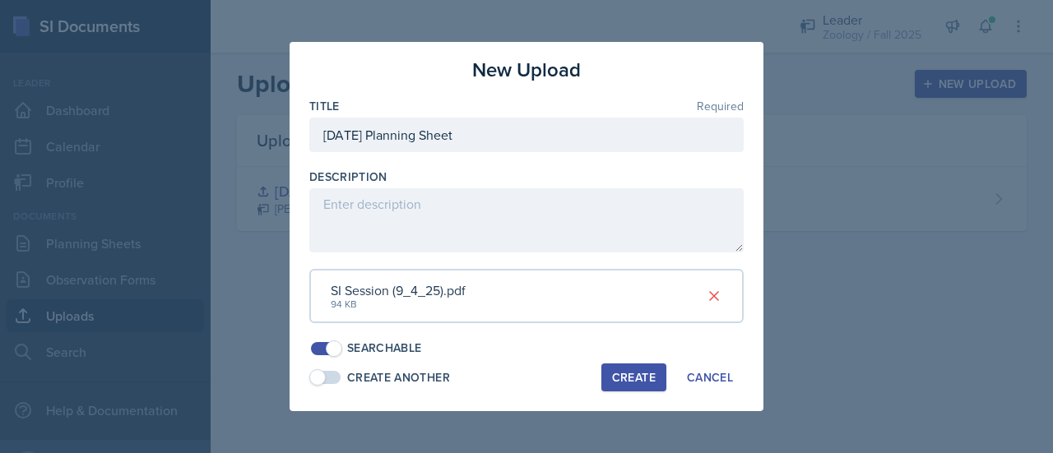 The width and height of the screenshot is (1053, 453). I want to click on button: Create, so click(633, 378).